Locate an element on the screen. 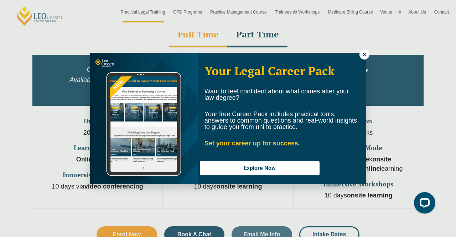 This screenshot has width=456, height=237. button: Close is located at coordinates (365, 55).